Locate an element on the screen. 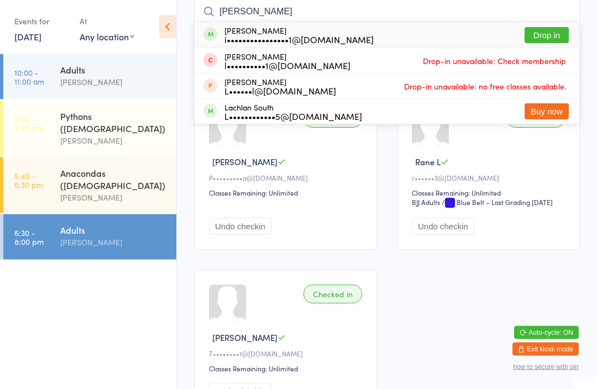  div: Lachlan South is located at coordinates (293, 112).